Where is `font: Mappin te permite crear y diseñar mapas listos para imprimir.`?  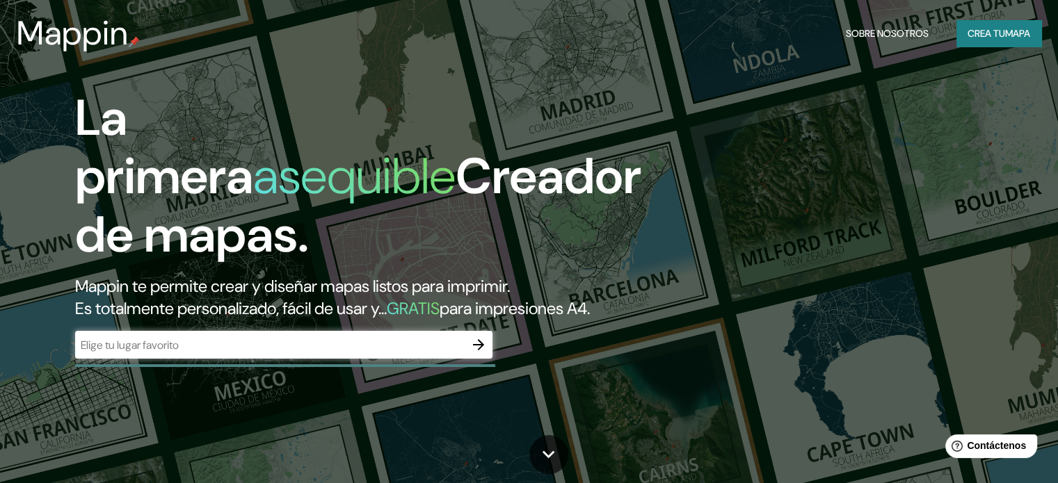
font: Mappin te permite crear y diseñar mapas listos para imprimir. is located at coordinates (292, 286).